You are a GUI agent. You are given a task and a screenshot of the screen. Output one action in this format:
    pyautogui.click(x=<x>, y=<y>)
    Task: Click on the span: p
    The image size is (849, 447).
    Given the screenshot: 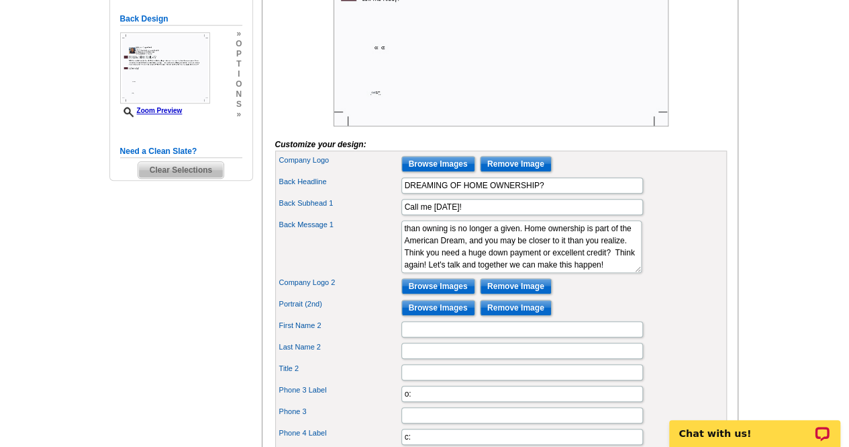 What is the action you would take?
    pyautogui.click(x=238, y=54)
    